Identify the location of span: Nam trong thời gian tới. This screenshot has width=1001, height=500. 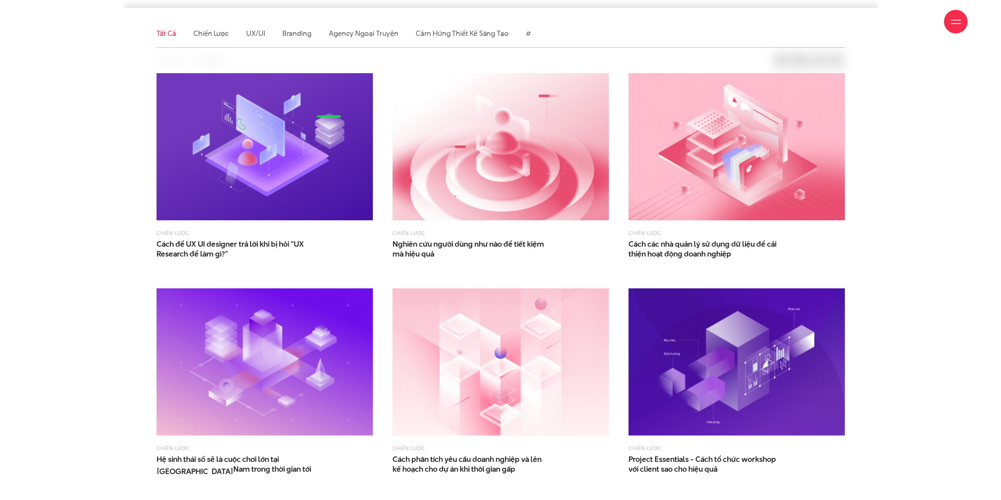
(272, 469).